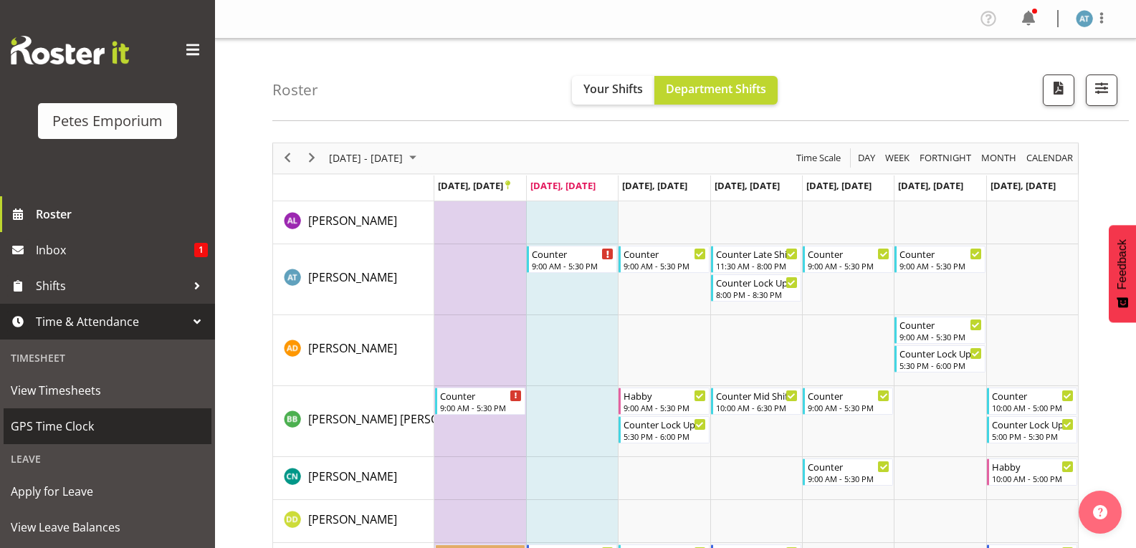  I want to click on div: next period, so click(312, 158).